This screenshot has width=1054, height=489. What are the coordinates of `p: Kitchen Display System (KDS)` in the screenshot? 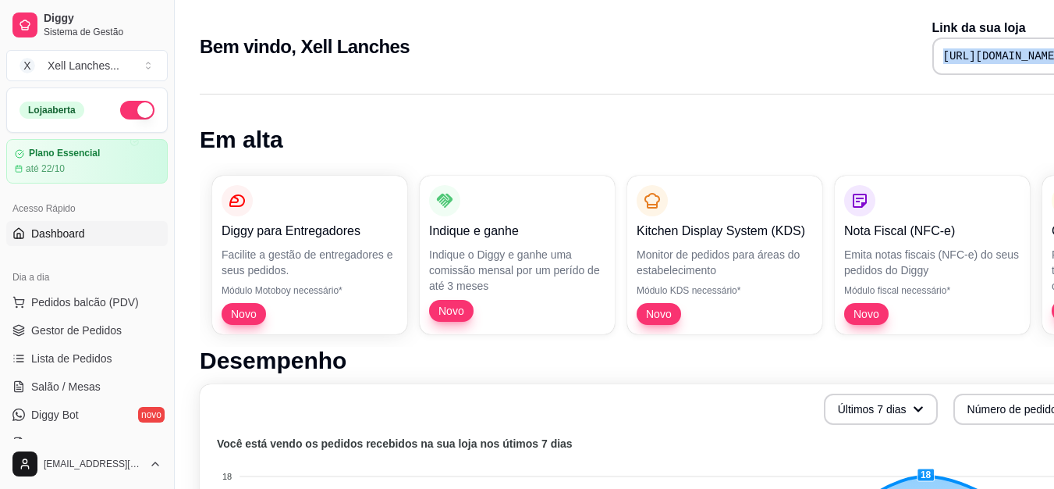 It's located at (725, 231).